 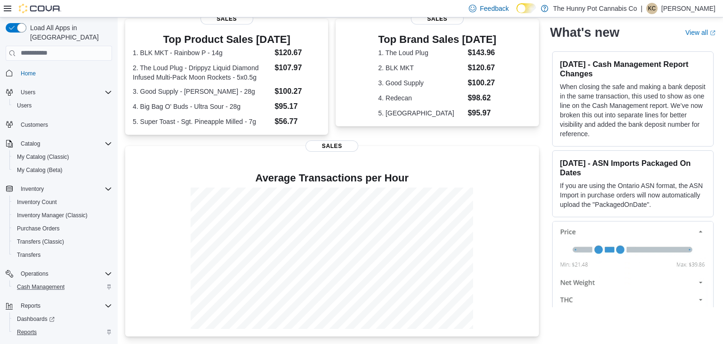 I want to click on a: My Catalog (Beta), so click(x=40, y=170).